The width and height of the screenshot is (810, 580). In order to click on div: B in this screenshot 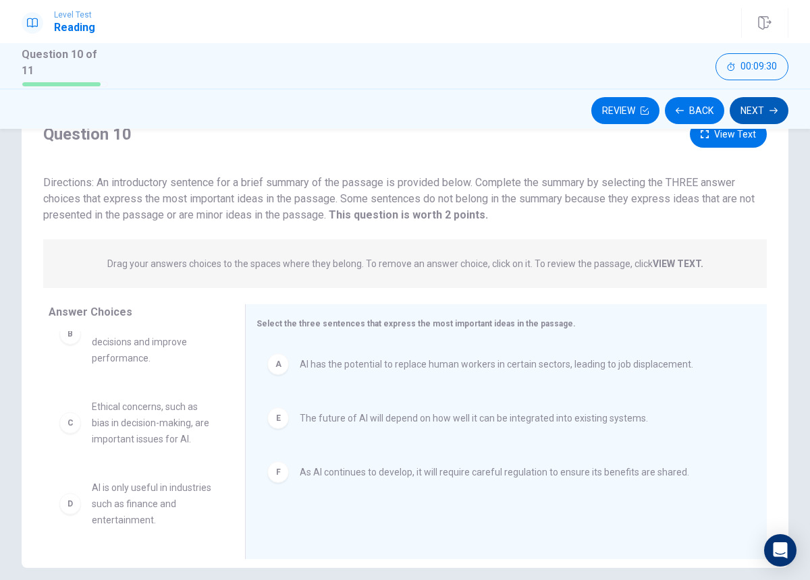, I will do `click(70, 334)`.